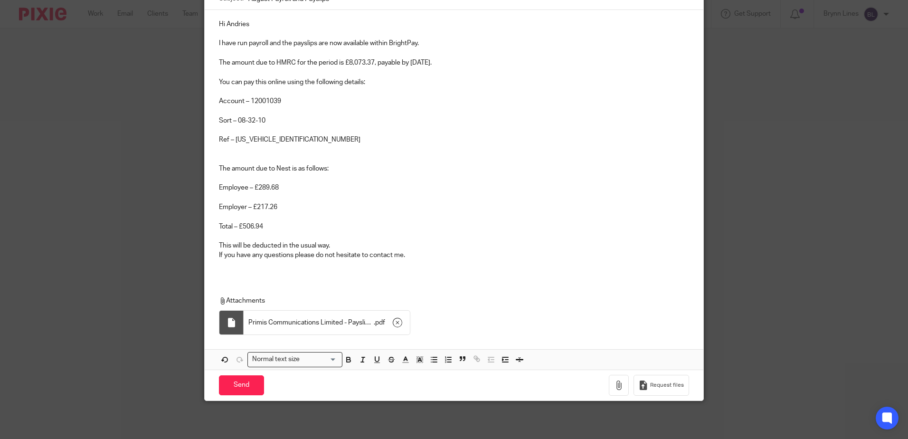 Image resolution: width=908 pixels, height=439 pixels. Describe the element at coordinates (380, 322) in the screenshot. I see `span: pdf` at that location.